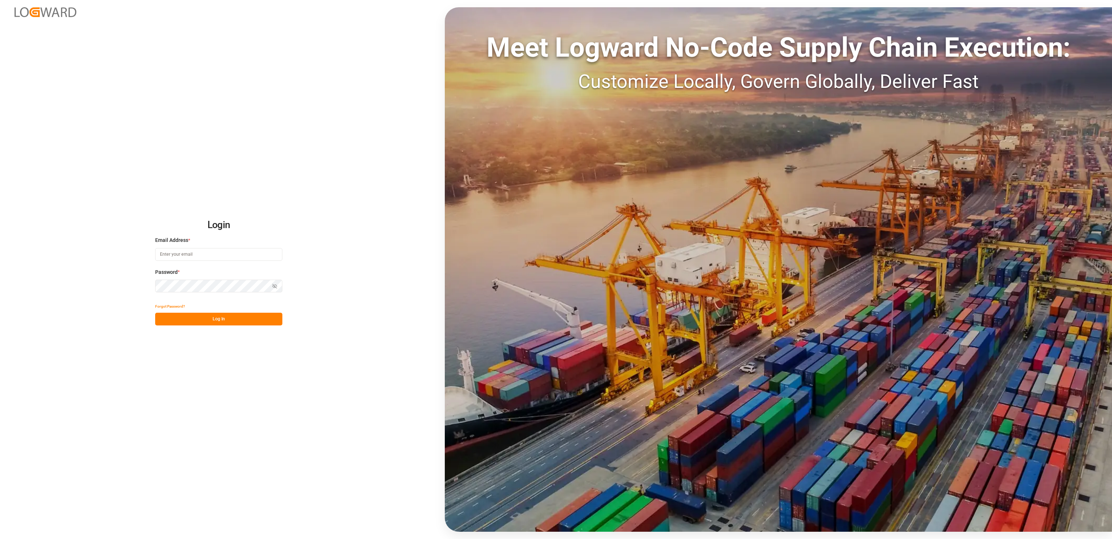 The image size is (1112, 539). I want to click on h2: Login, so click(219, 225).